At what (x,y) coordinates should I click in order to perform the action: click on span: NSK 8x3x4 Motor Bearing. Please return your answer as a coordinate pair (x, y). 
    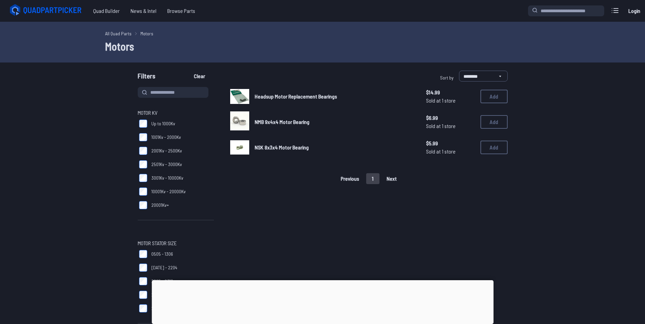
    Looking at the image, I should click on (281, 147).